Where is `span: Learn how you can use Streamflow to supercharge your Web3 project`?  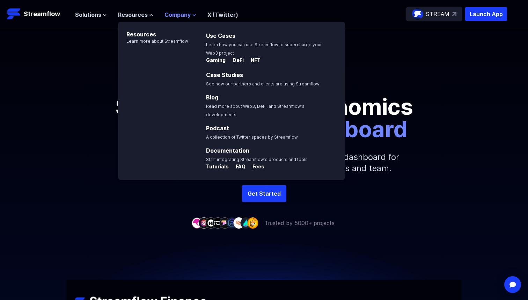
span: Learn how you can use Streamflow to supercharge your Web3 project is located at coordinates (264, 49).